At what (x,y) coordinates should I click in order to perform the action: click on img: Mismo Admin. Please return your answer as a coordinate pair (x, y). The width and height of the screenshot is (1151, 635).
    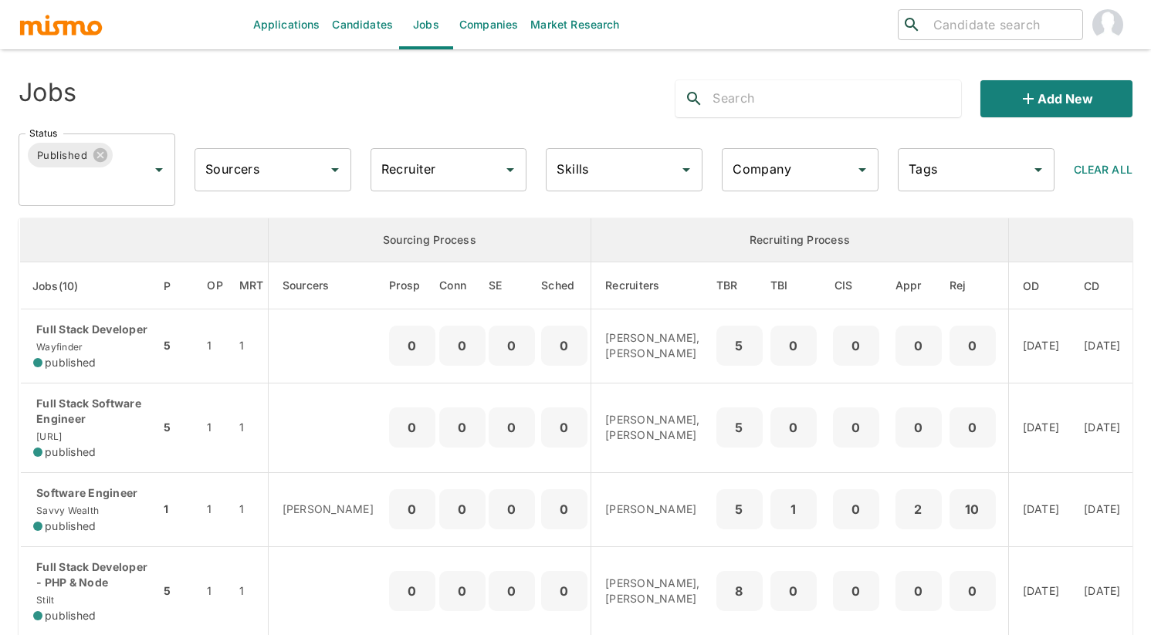
    Looking at the image, I should click on (1108, 25).